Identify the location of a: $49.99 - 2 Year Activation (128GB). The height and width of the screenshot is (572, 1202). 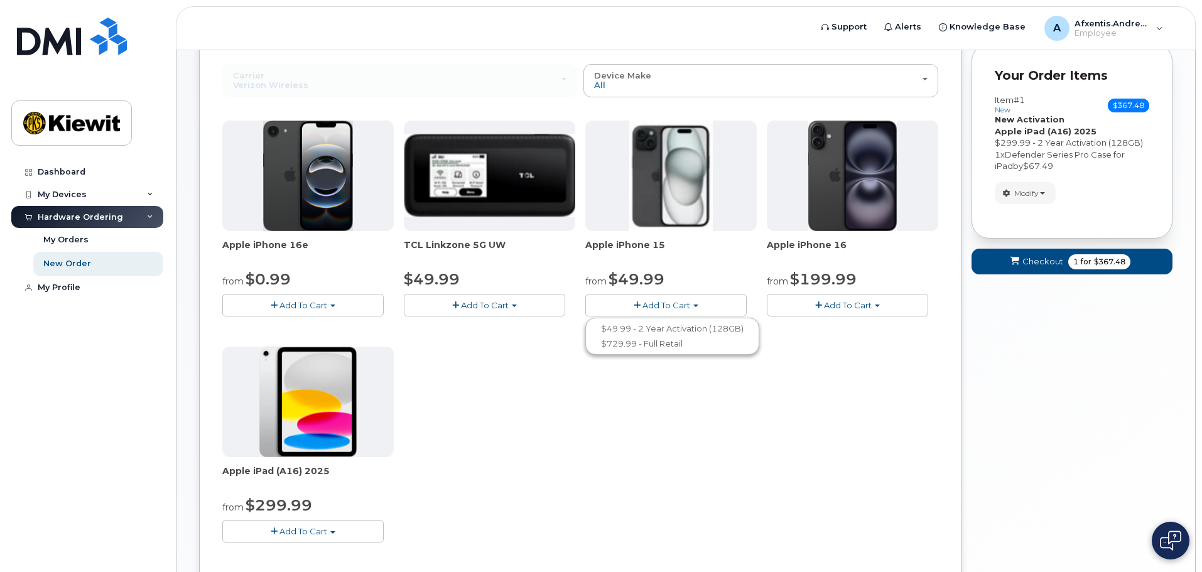
(672, 329).